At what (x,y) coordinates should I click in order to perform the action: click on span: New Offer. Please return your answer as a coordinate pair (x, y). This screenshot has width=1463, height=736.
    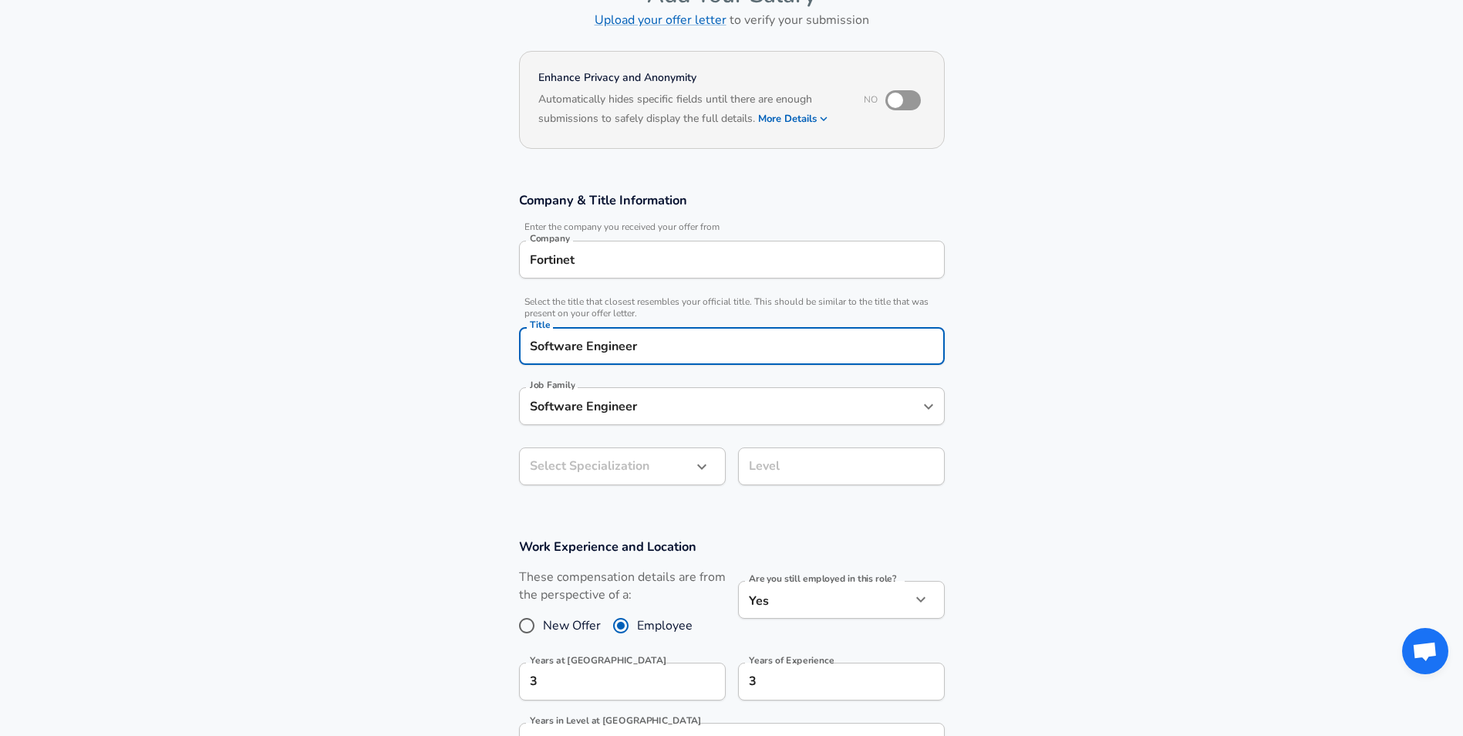
    Looking at the image, I should click on (572, 626).